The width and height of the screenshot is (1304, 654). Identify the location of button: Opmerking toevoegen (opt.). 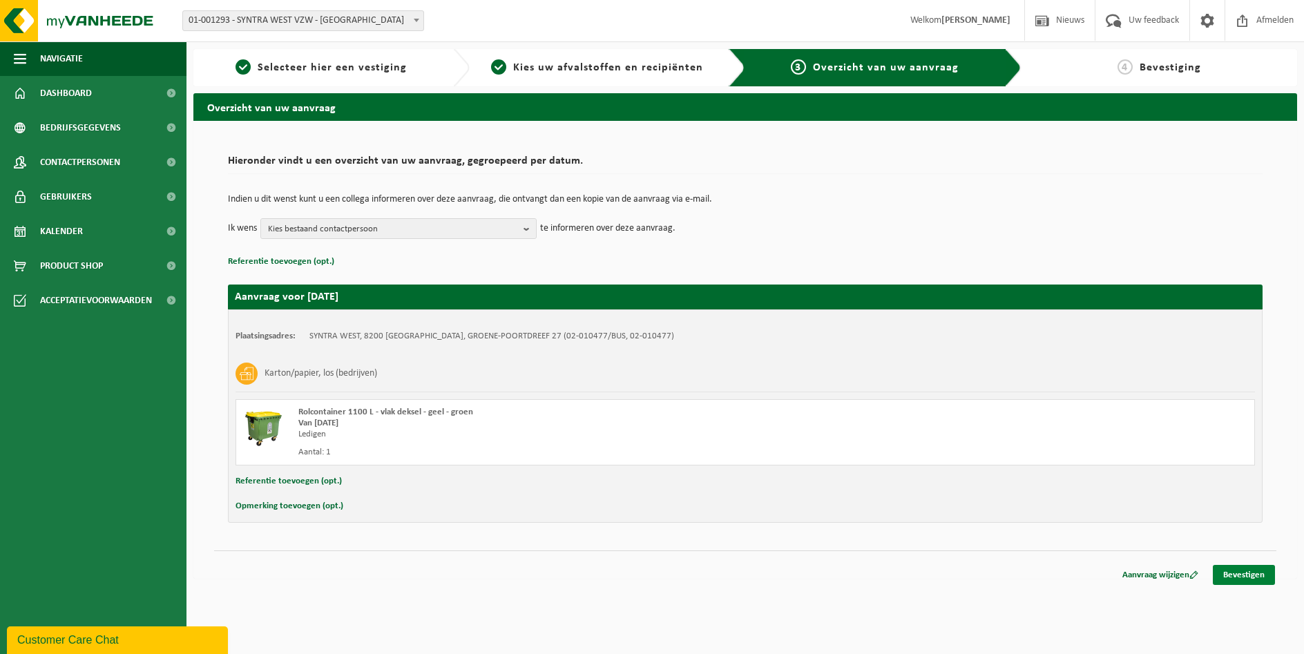
(289, 506).